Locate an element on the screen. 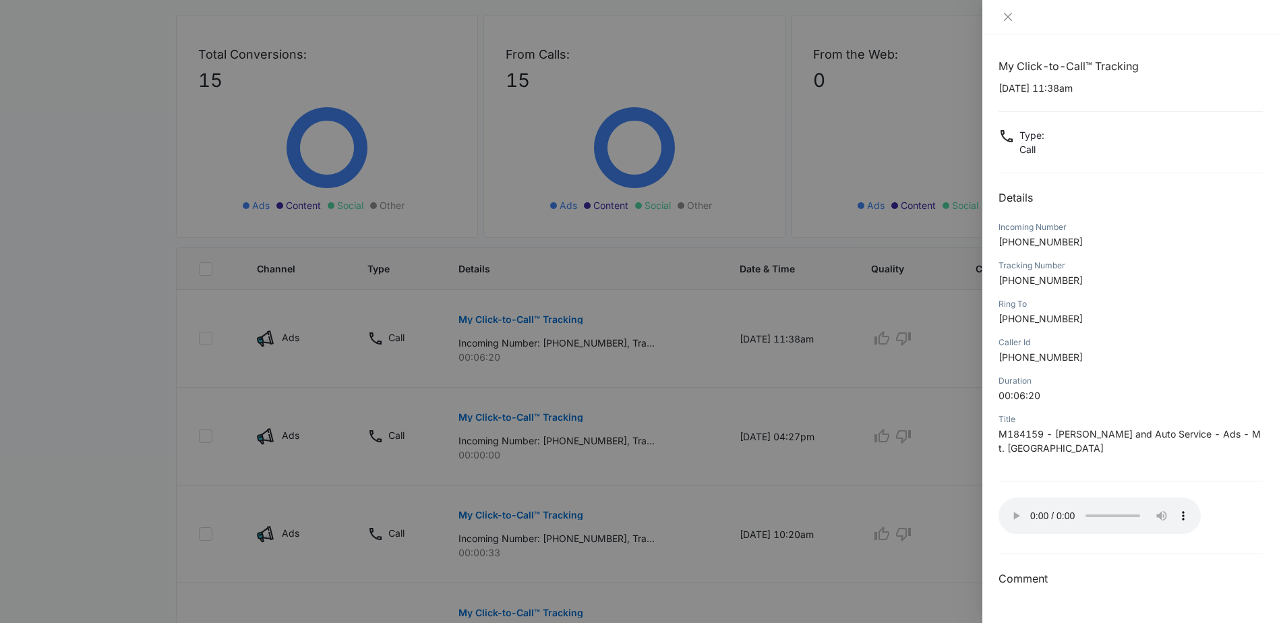 The width and height of the screenshot is (1279, 623). div: Tracking Number is located at coordinates (1131, 266).